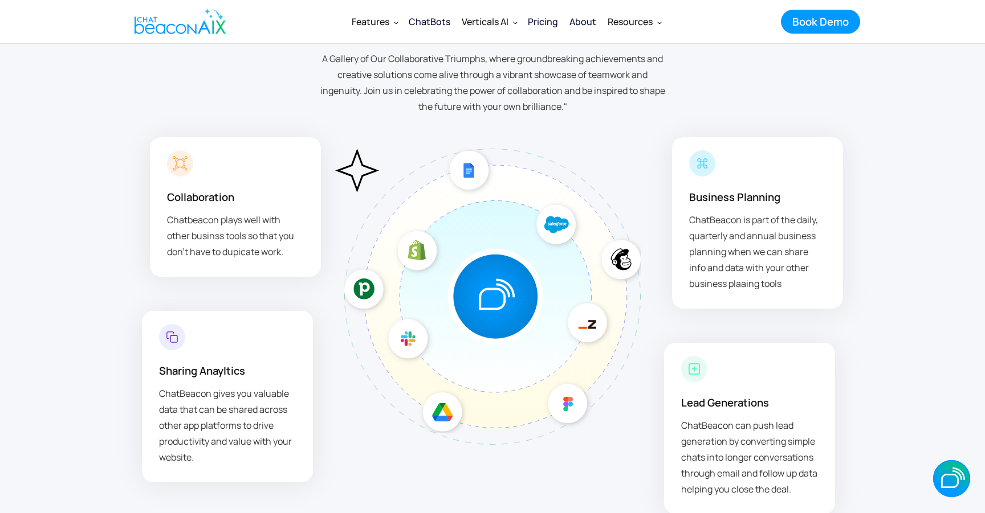 Image resolution: width=985 pixels, height=513 pixels. What do you see at coordinates (582, 22) in the screenshot?
I see `div: About` at bounding box center [582, 22].